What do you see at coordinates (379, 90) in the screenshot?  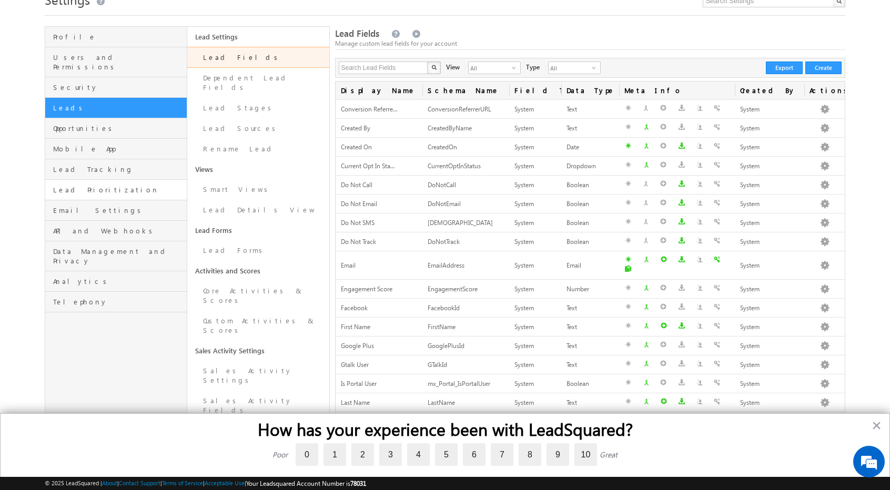 I see `span: Display Name` at bounding box center [379, 90].